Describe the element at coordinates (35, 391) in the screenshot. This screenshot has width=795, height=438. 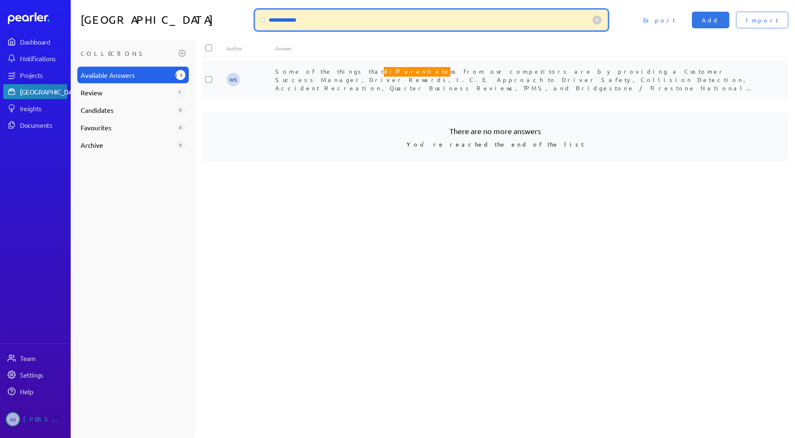
I see `a: Help` at that location.